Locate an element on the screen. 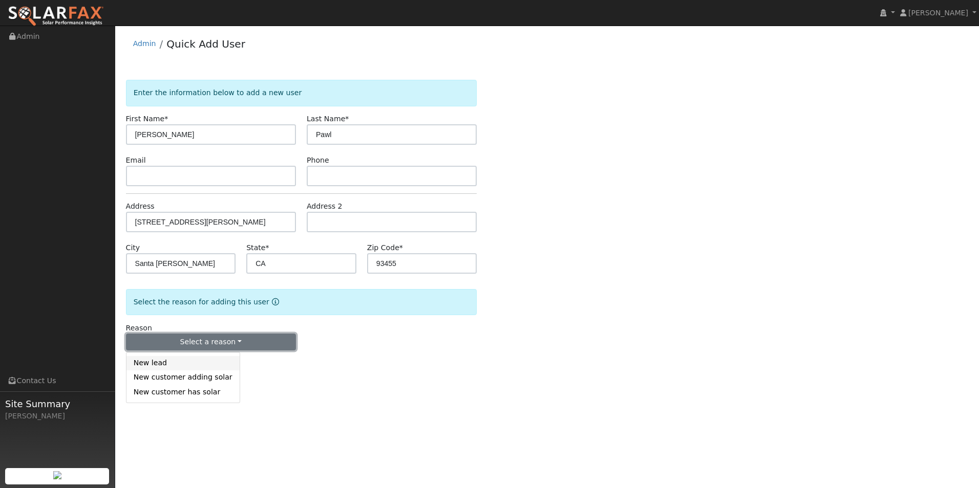 The width and height of the screenshot is (979, 488). label: Phone is located at coordinates (318, 160).